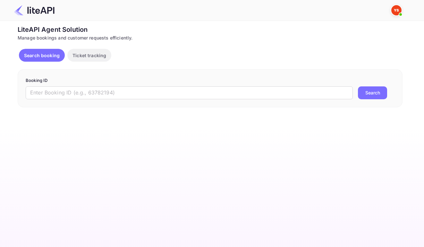 Image resolution: width=424 pixels, height=247 pixels. I want to click on input: Enter Booking ID (e.g., 63782194), so click(189, 93).